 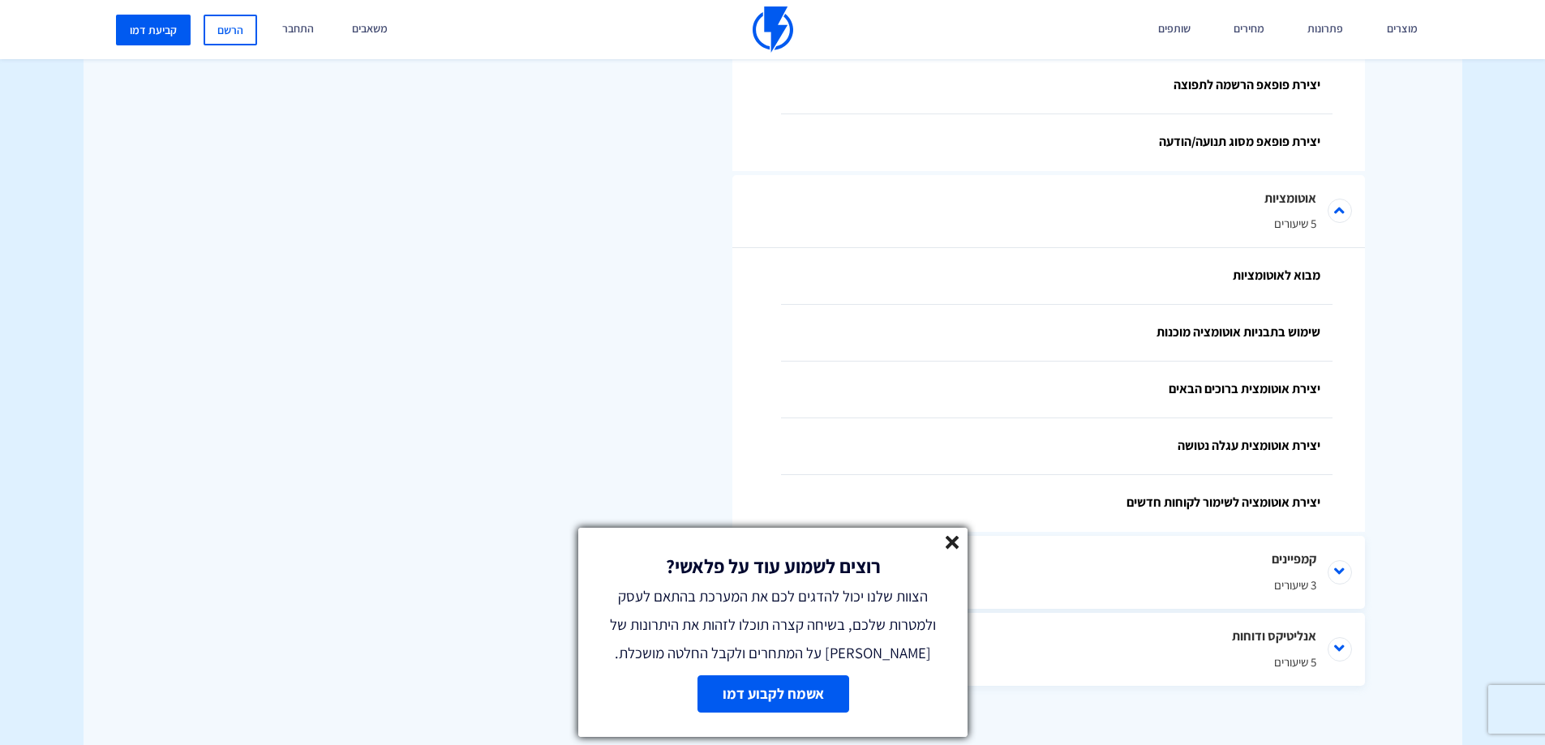 What do you see at coordinates (1049, 585) in the screenshot?
I see `span: 3 שיעורים` at bounding box center [1049, 585].